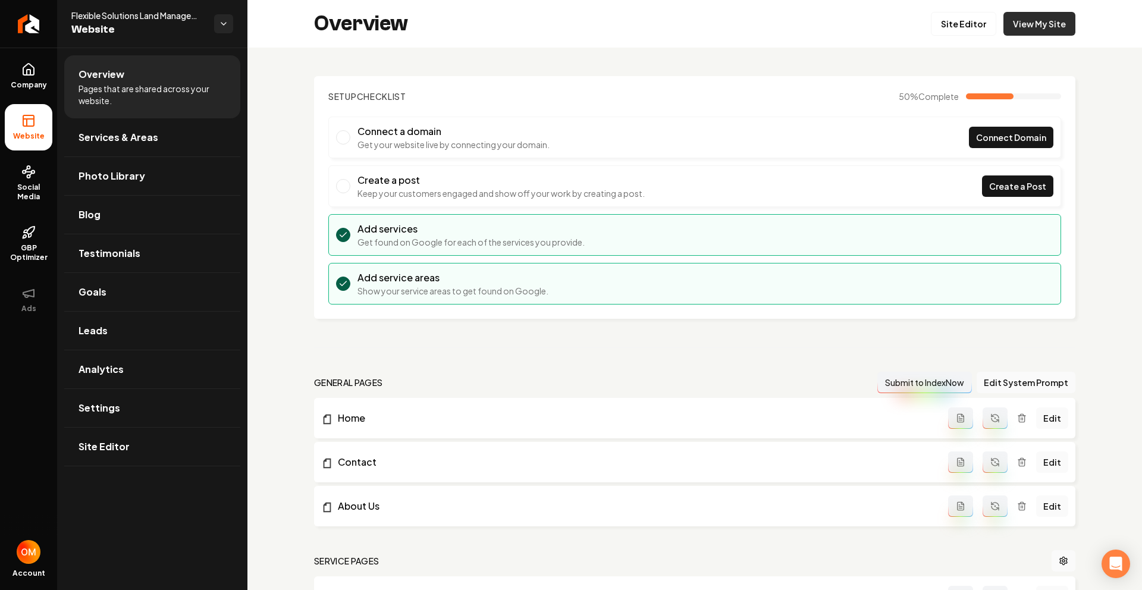  Describe the element at coordinates (347, 561) in the screenshot. I see `h2: Service Pages` at that location.